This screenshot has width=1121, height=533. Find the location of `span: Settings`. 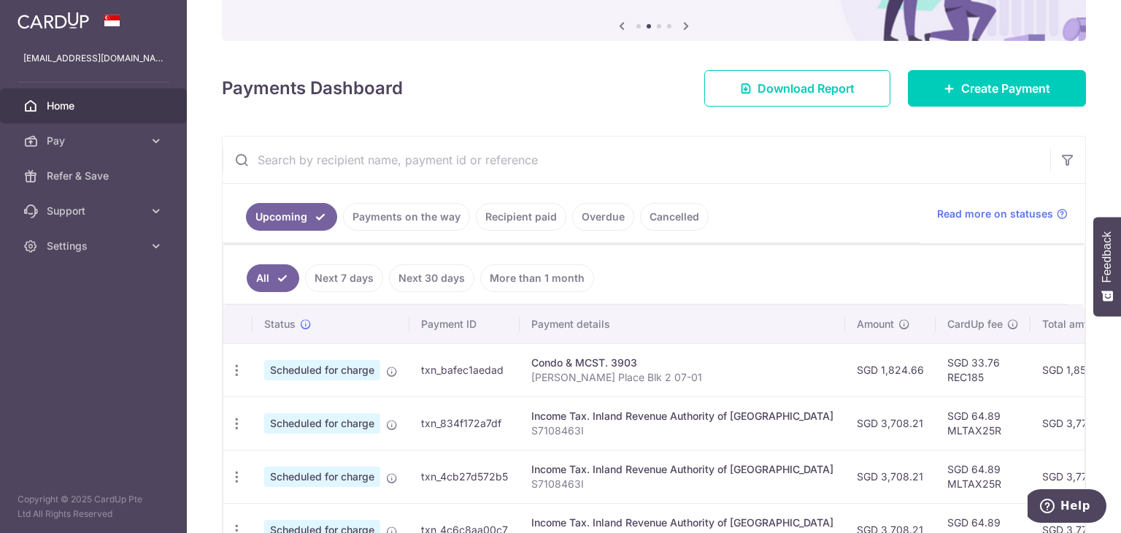

span: Settings is located at coordinates (95, 246).